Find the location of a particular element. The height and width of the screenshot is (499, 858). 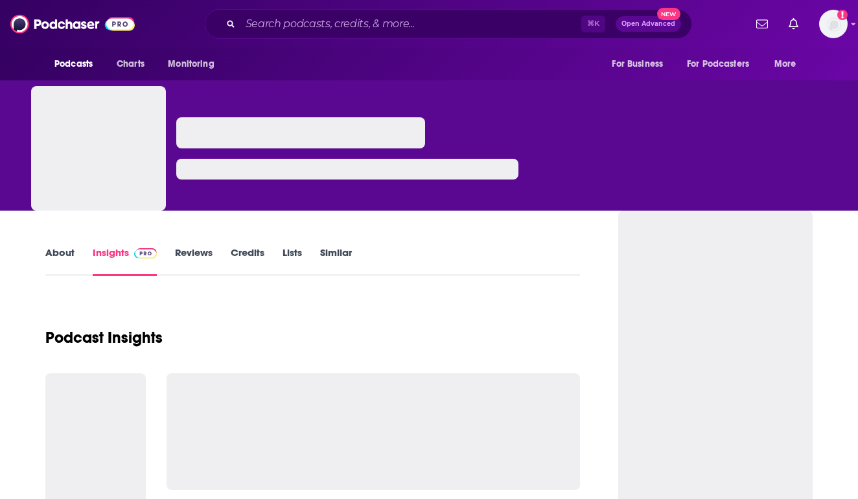

button: Show profile menu is located at coordinates (833, 24).